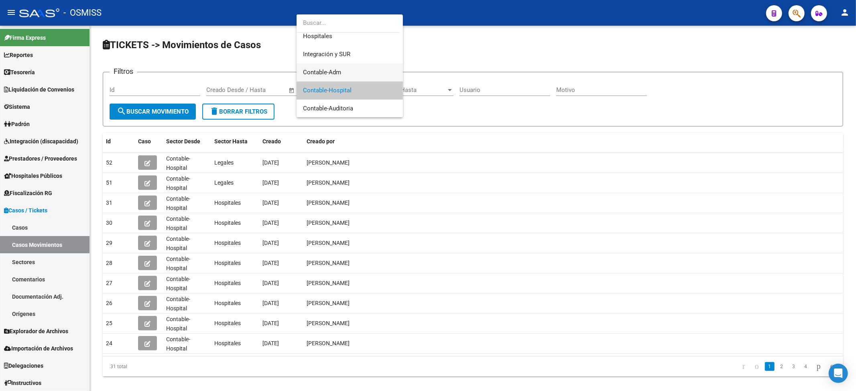 The width and height of the screenshot is (856, 391). What do you see at coordinates (322, 72) in the screenshot?
I see `span: Contable-Adm` at bounding box center [322, 72].